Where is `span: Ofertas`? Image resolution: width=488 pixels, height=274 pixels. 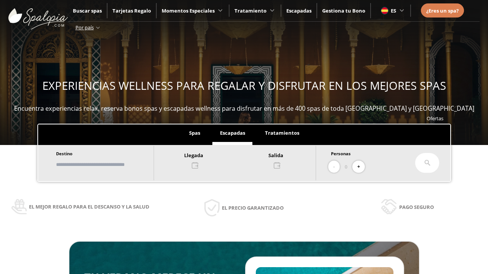
span: Ofertas is located at coordinates (435, 119).